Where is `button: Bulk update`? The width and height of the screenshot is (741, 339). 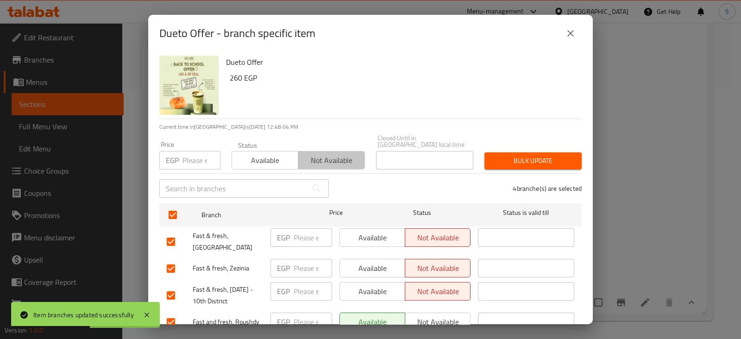
button: Bulk update is located at coordinates (533, 161).